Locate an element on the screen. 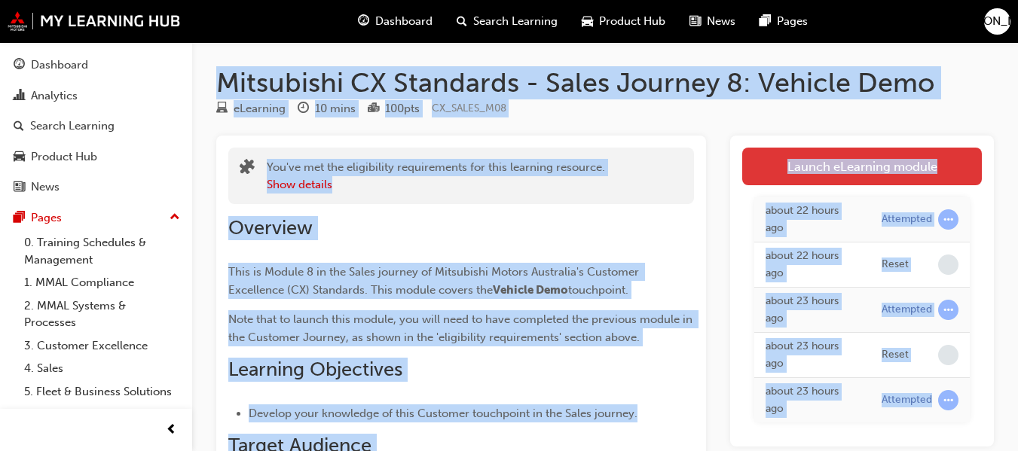  a: 4. Sales is located at coordinates (102, 368).